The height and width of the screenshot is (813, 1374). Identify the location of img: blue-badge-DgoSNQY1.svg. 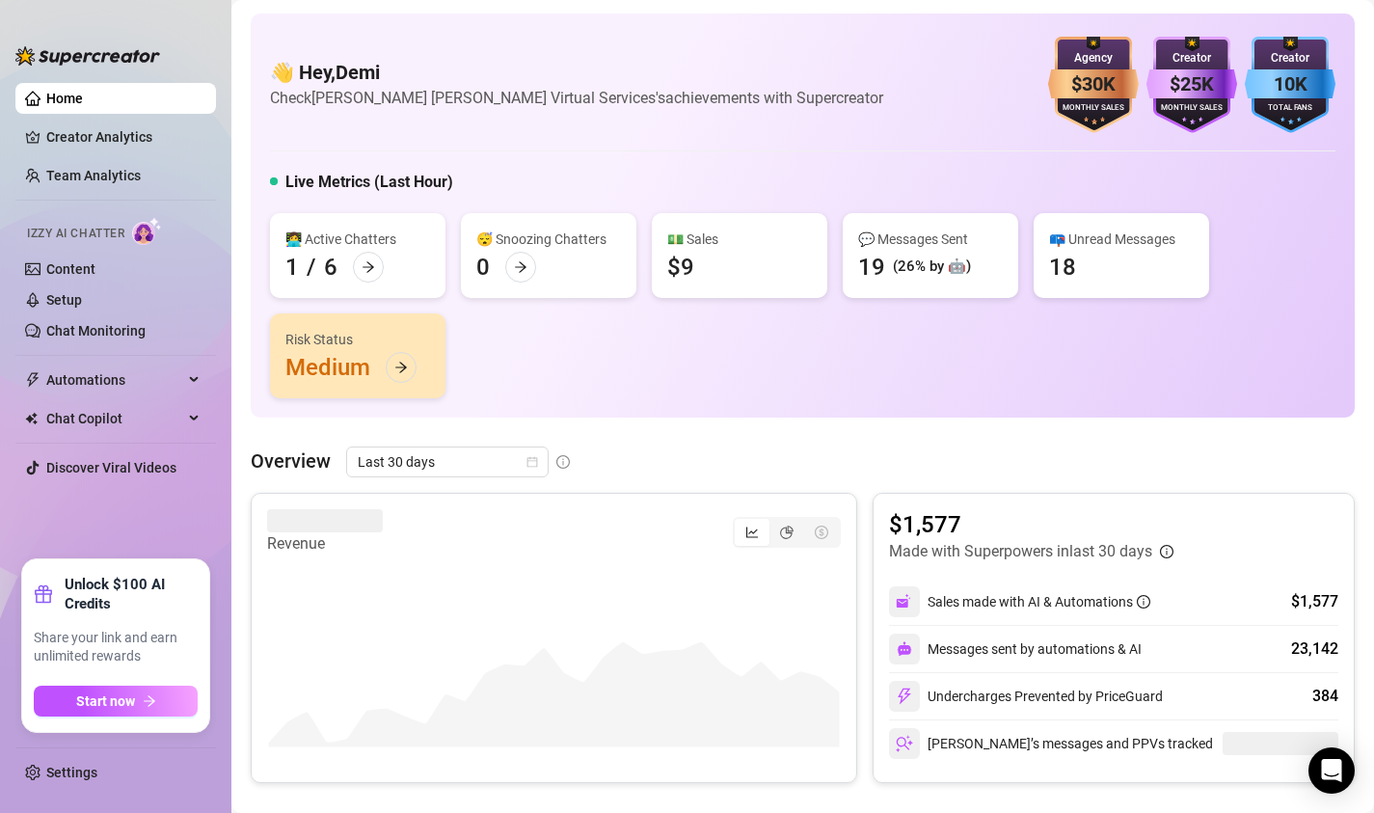
(1290, 85).